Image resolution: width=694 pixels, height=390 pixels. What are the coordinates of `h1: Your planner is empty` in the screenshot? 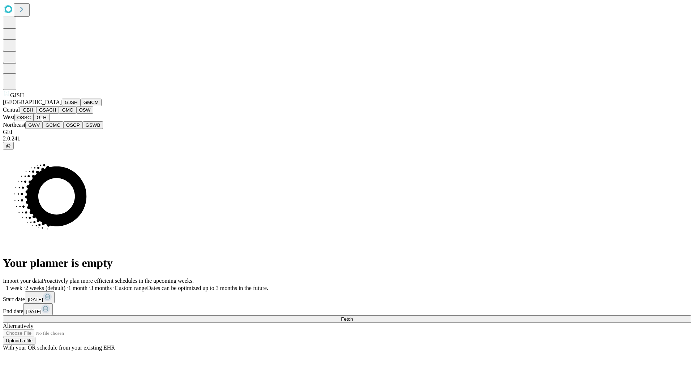 It's located at (347, 263).